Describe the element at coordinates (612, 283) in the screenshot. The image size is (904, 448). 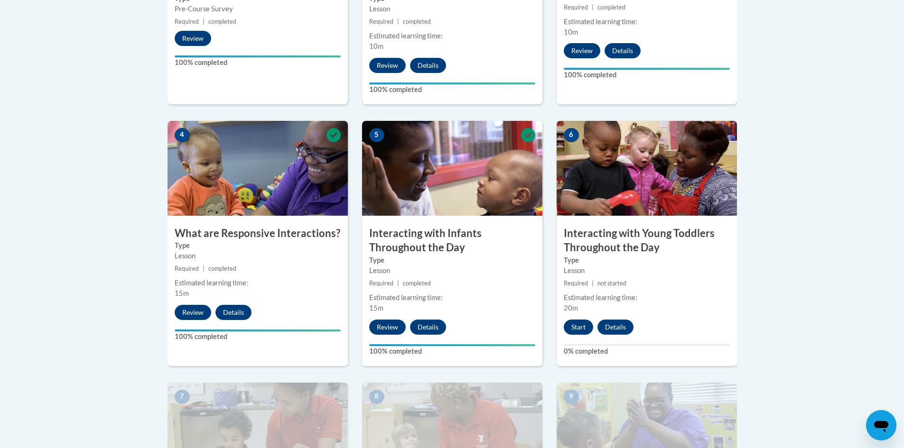
I see `span: not started` at that location.